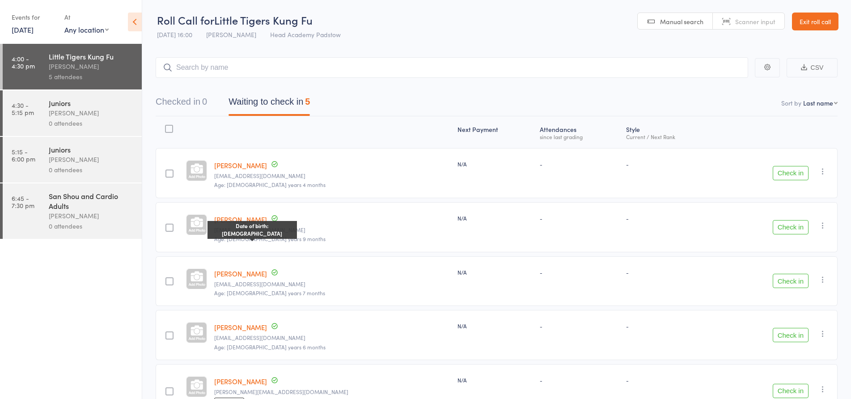 The image size is (851, 399). I want to click on time: 5:15 - 6:00 pm, so click(23, 155).